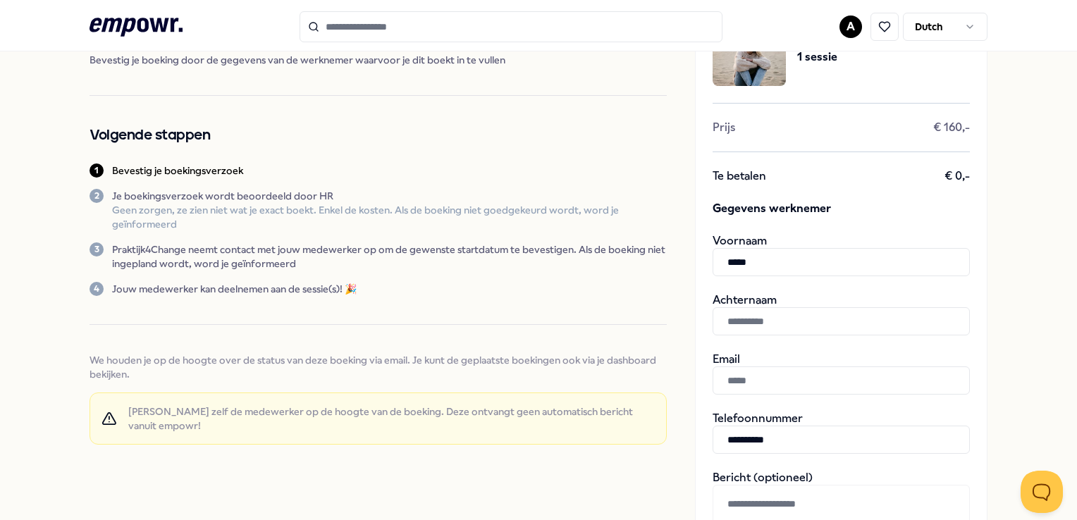  What do you see at coordinates (841, 433) in the screenshot?
I see `div: Telefoonnummer` at bounding box center [841, 433].